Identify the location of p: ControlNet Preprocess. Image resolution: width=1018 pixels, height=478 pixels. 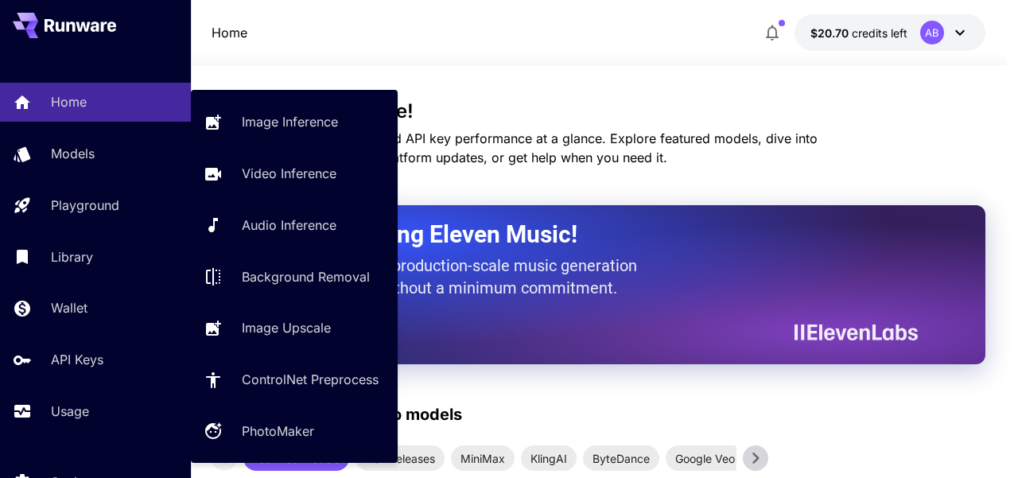
(310, 379).